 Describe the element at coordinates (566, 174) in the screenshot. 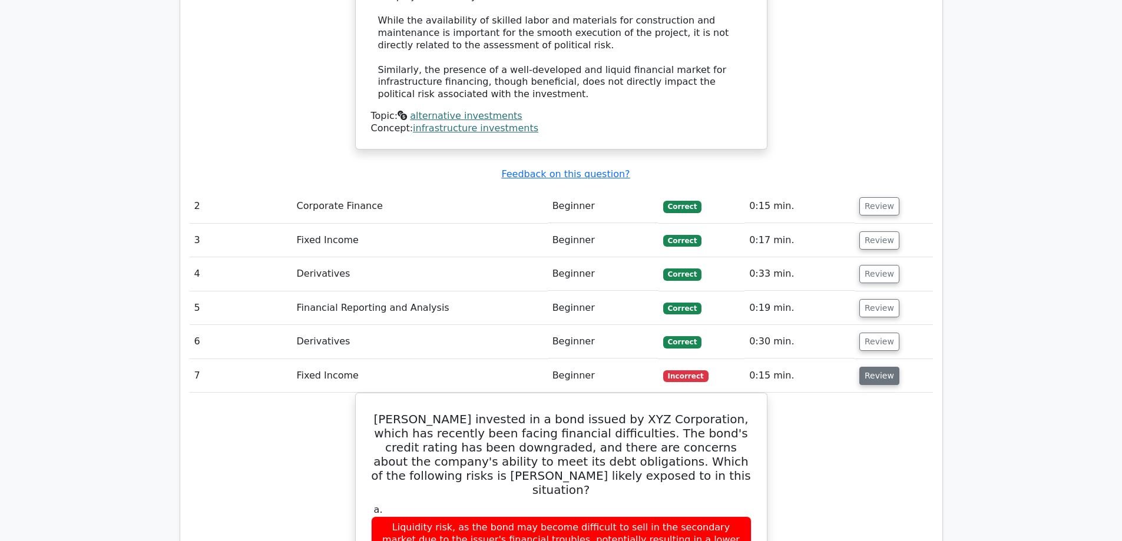

I see `a: Feedback on this question?` at that location.